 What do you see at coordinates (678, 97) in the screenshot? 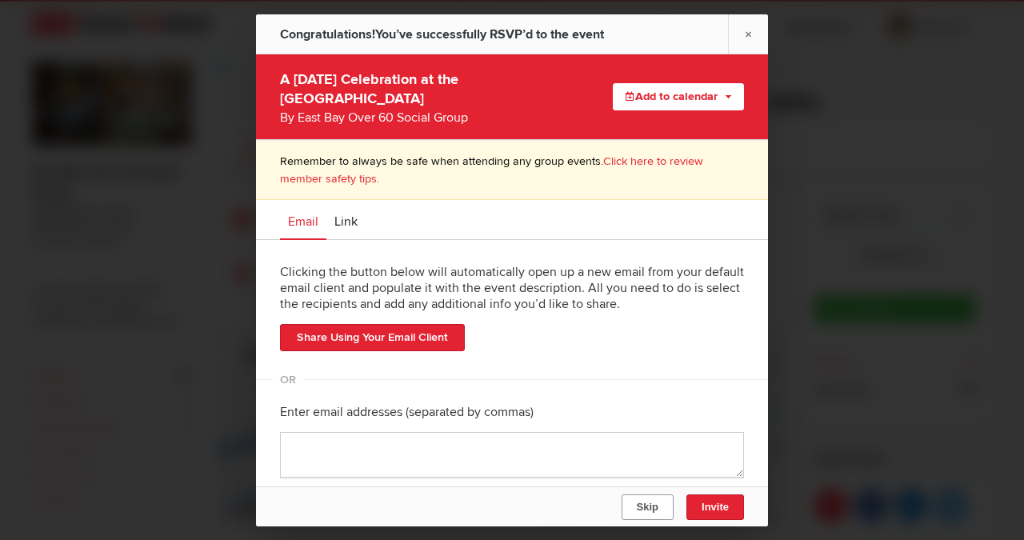
I see `button: Add to calendar` at bounding box center [678, 97].